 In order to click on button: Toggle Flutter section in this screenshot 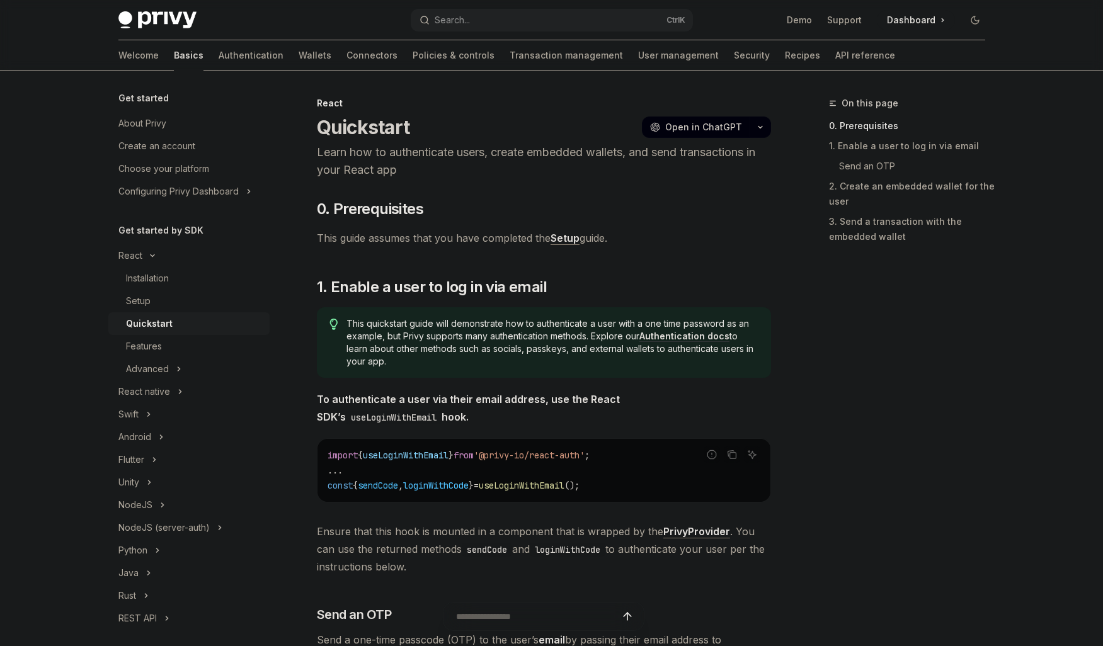, I will do `click(189, 460)`.